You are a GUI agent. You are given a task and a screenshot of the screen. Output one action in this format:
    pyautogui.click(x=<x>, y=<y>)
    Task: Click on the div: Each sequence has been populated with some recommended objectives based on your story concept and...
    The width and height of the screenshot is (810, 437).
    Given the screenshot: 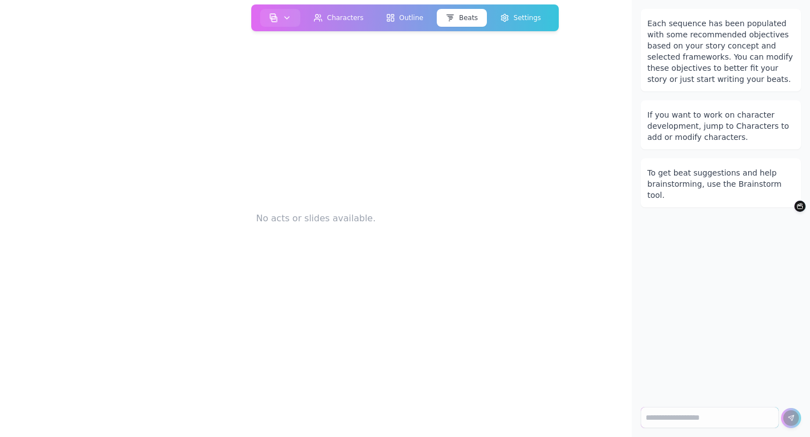 What is the action you would take?
    pyautogui.click(x=721, y=51)
    